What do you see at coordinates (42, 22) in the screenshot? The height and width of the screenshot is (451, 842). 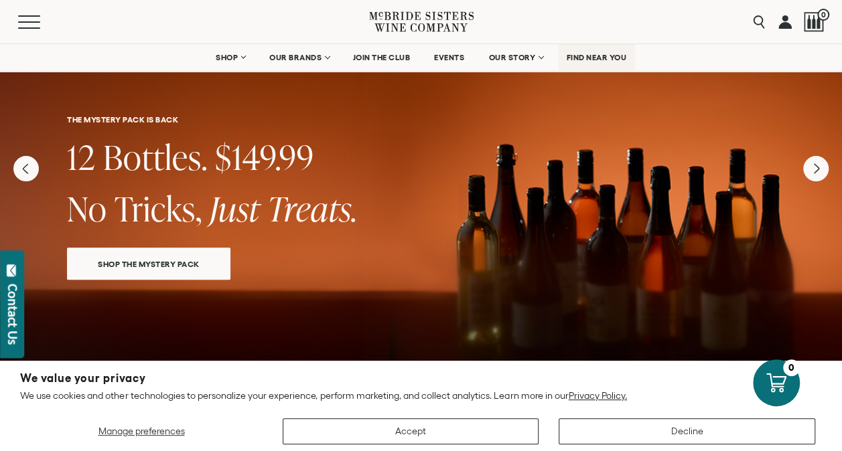 I see `button: Mobile Menu Trigger` at bounding box center [42, 22].